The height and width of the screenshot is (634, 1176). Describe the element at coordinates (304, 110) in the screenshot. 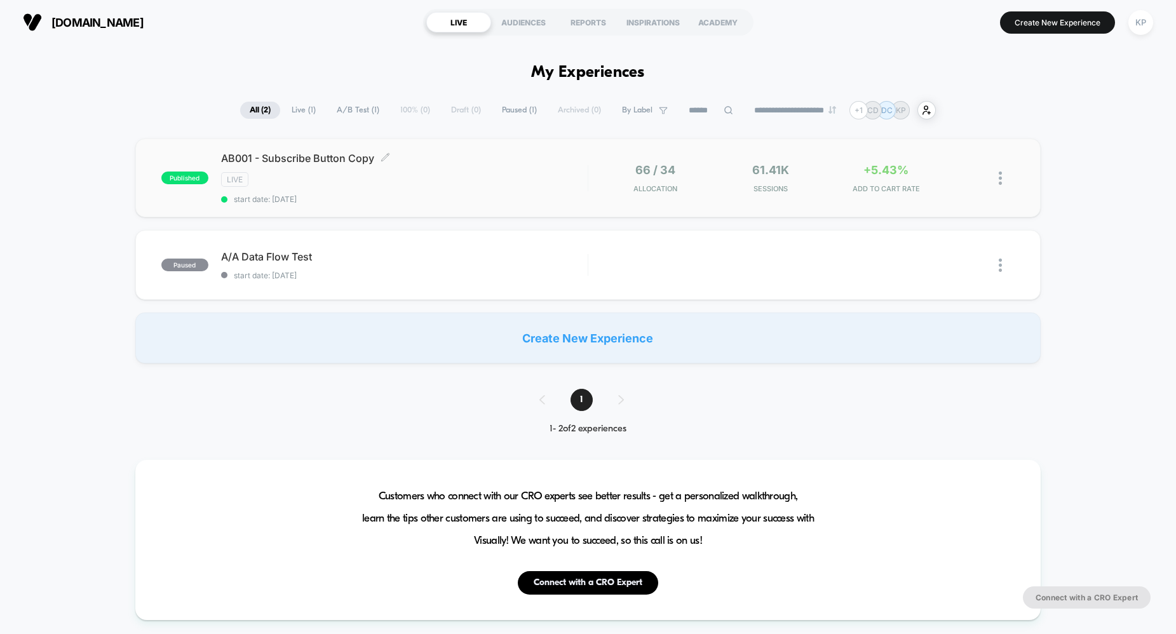

I see `span: Live ( 1 )` at that location.